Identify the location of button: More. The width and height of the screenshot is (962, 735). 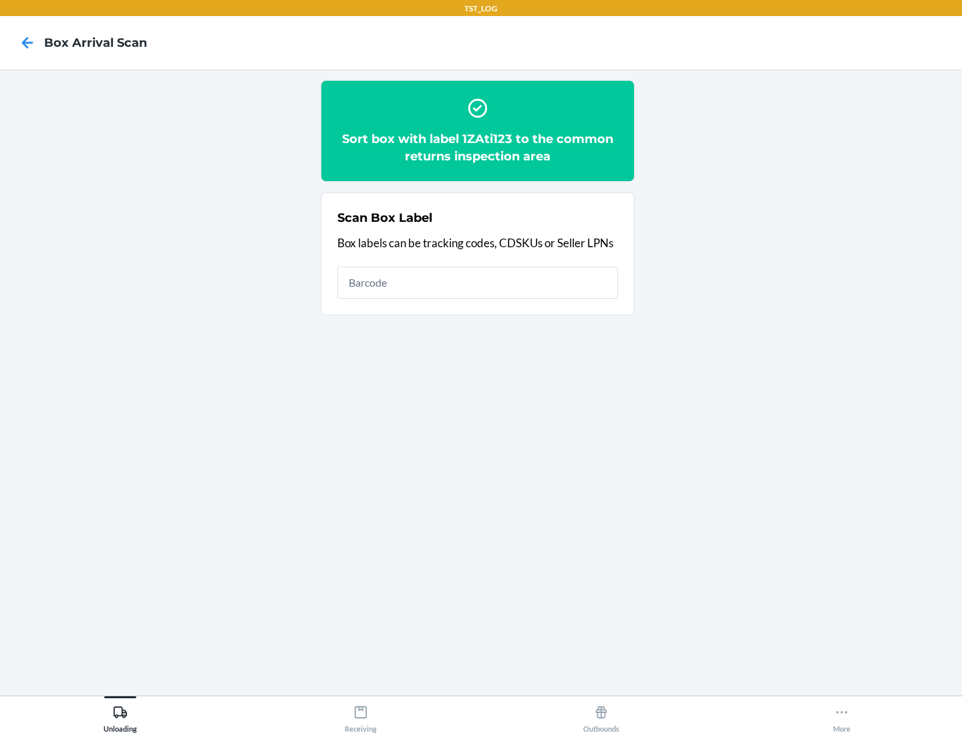
(842, 714).